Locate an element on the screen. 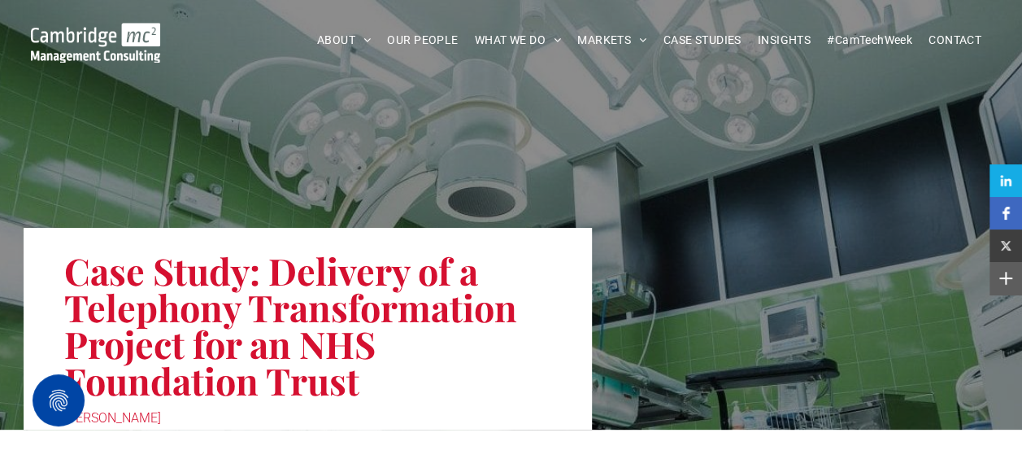 This screenshot has height=459, width=1022. a: CONTACT is located at coordinates (955, 40).